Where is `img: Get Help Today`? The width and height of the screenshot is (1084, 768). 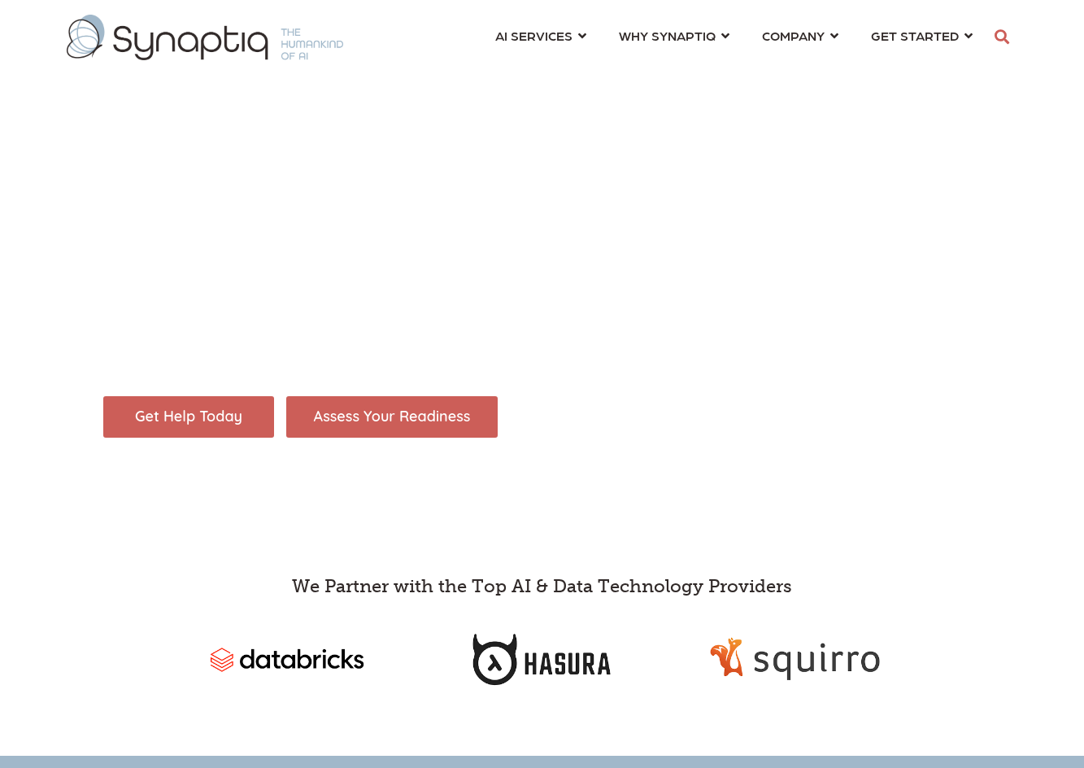 img: Get Help Today is located at coordinates (189, 416).